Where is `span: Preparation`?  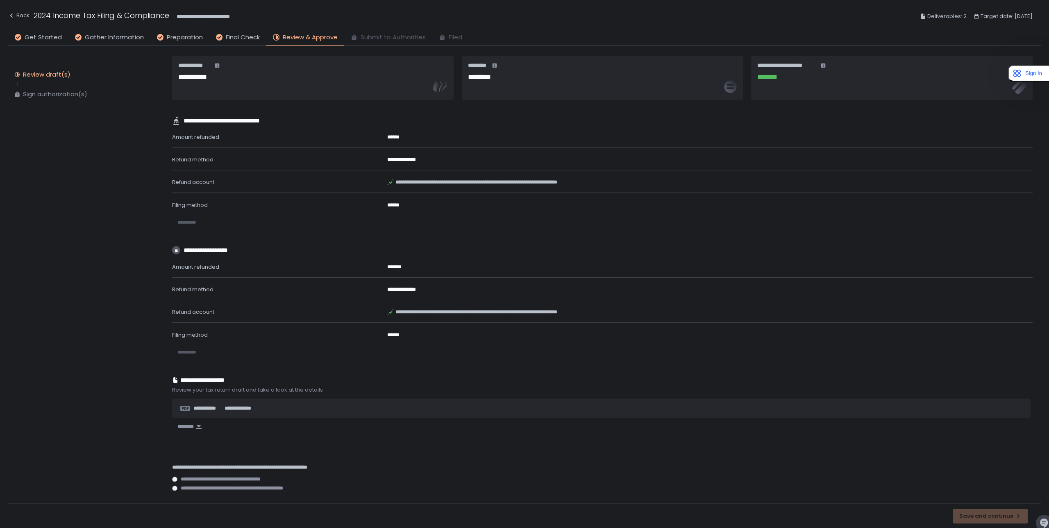
span: Preparation is located at coordinates (185, 37).